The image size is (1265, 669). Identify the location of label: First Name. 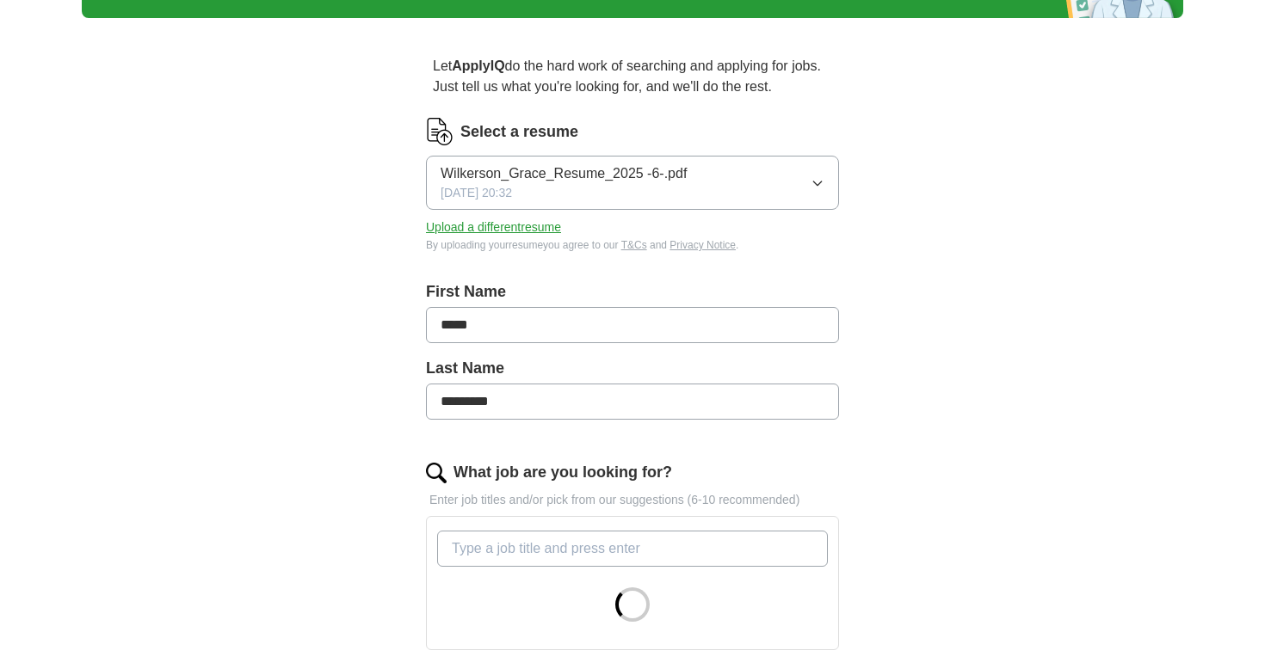
(632, 292).